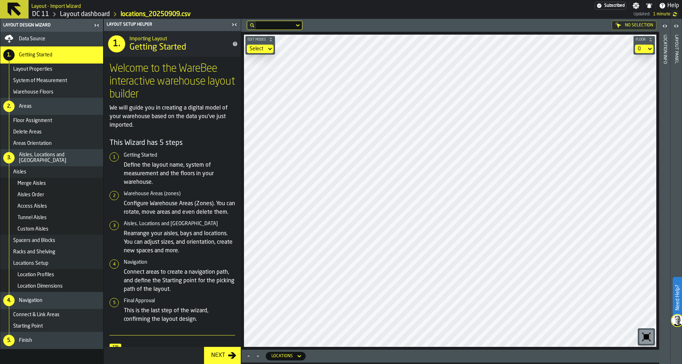 The width and height of the screenshot is (682, 364). Describe the element at coordinates (156, 14) in the screenshot. I see `a: link-to-/wh/i/2e91095d-d0fa-471d-87cf-b9f7f81665fc/import/layout/09037675-a1a2-4467-9dfb-e5f5d723...` at that location.